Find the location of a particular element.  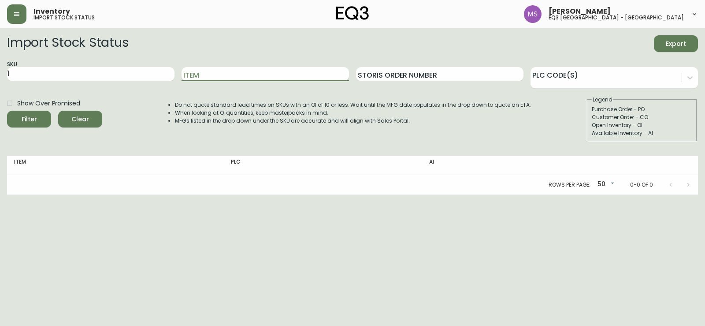

p: 0-0 of 0 is located at coordinates (642, 185).